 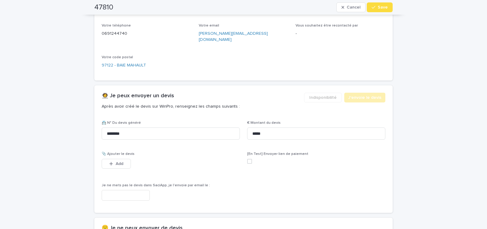 I want to click on h2: 47810, so click(x=104, y=7).